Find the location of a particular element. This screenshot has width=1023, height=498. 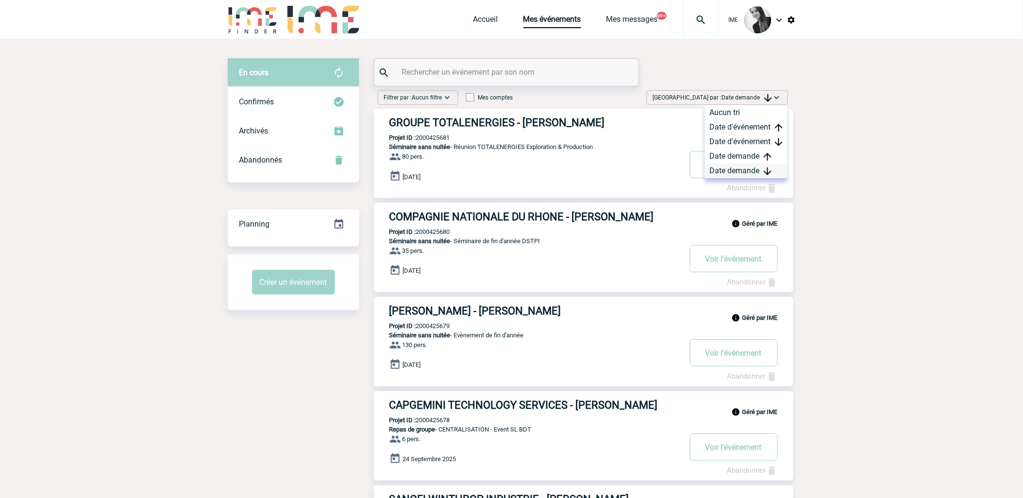

div: Retrouvez ici tous les événements que vous avez décidé d'archiver is located at coordinates (293, 131).